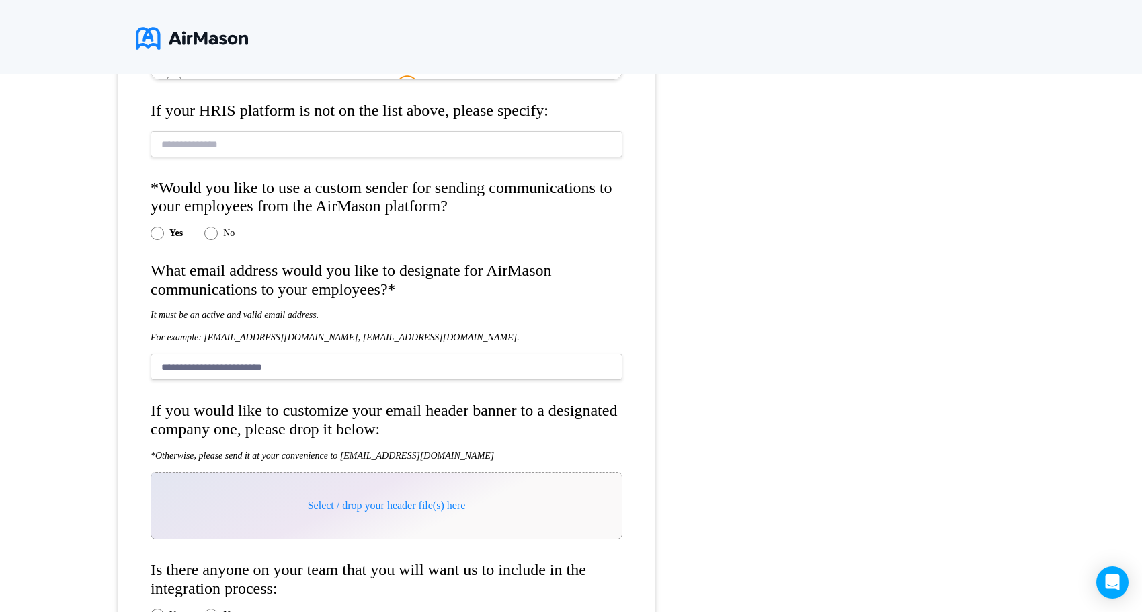 This screenshot has width=1142, height=612. I want to click on label: Yes, so click(176, 233).